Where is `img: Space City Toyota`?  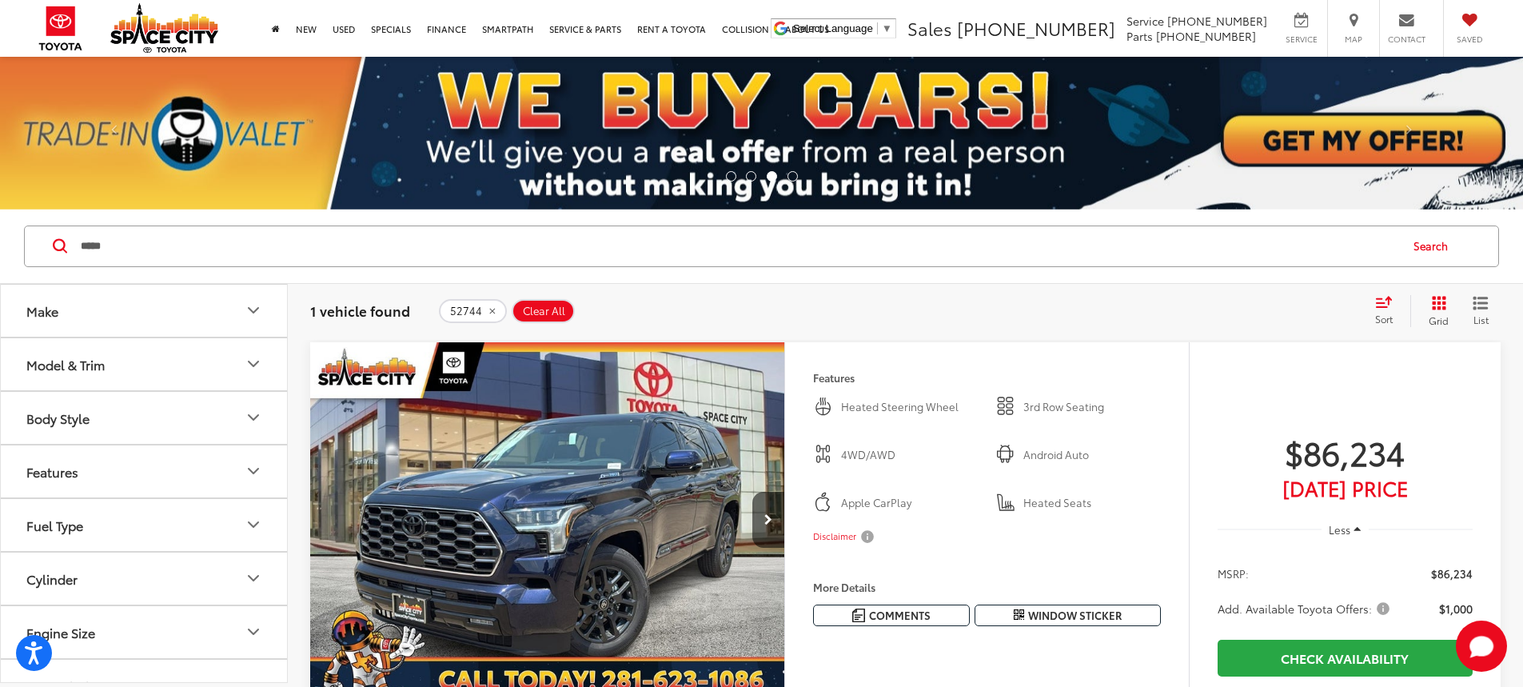 img: Space City Toyota is located at coordinates (164, 28).